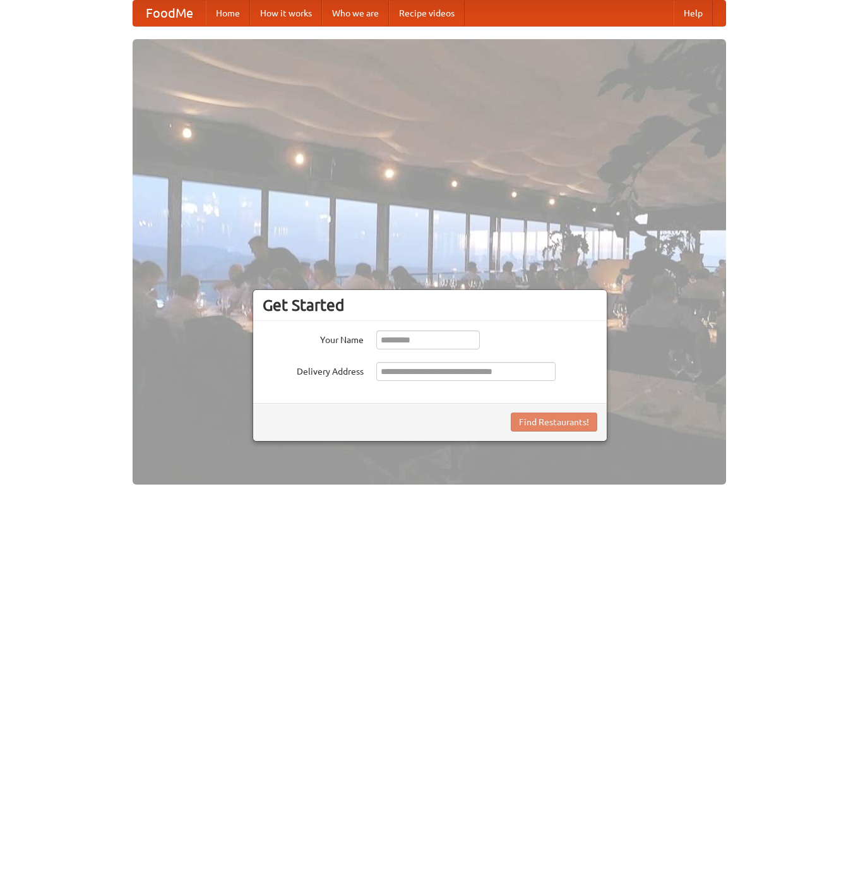 The width and height of the screenshot is (858, 894). What do you see at coordinates (554, 422) in the screenshot?
I see `button: Find Restaurants!` at bounding box center [554, 422].